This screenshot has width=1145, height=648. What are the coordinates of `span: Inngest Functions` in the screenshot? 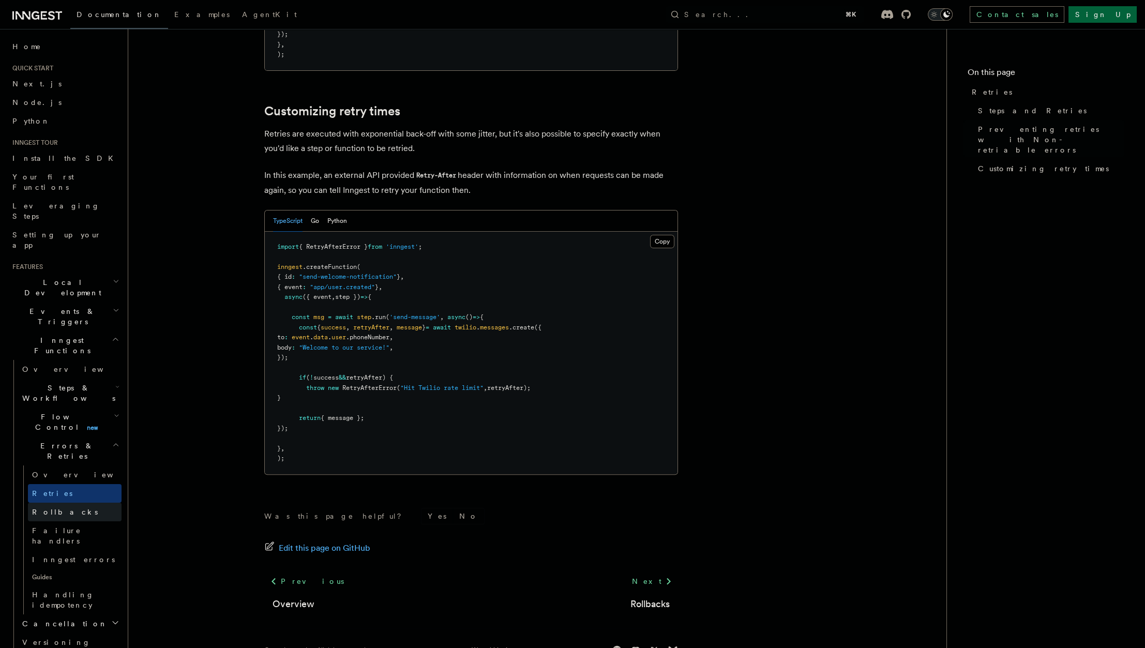 It's located at (60, 346).